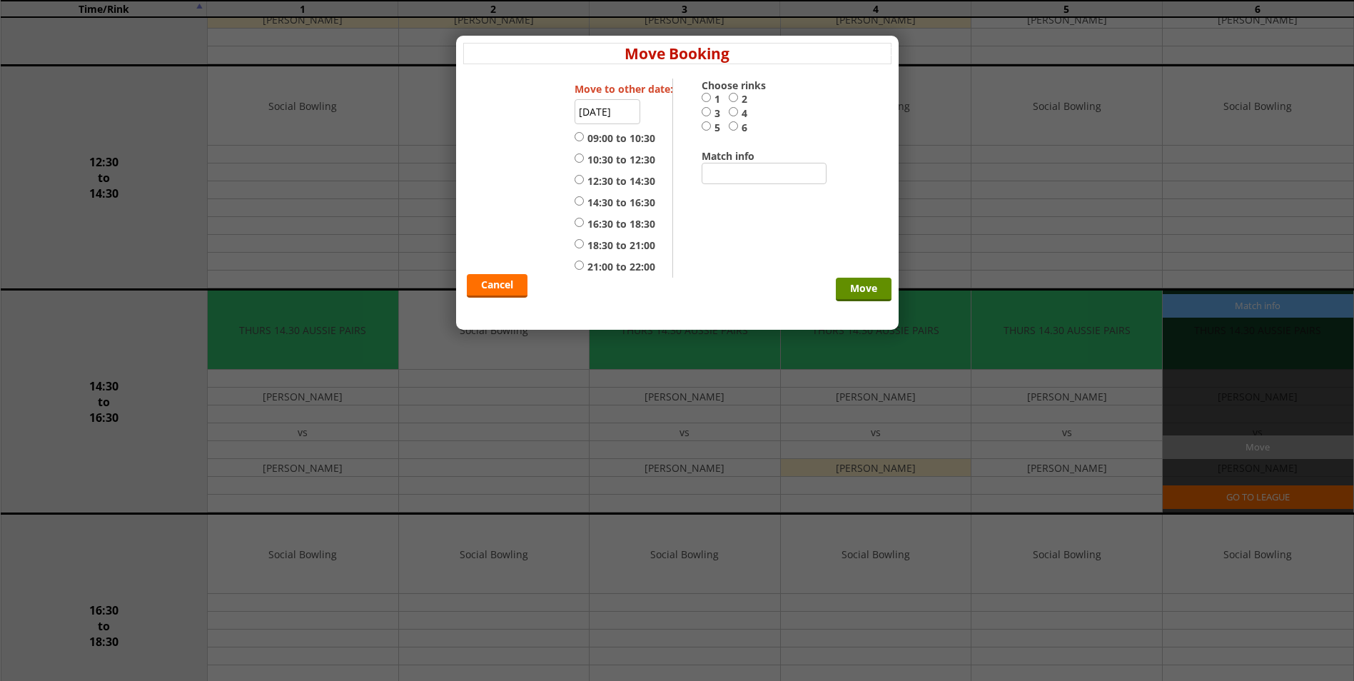  I want to click on input: 21:00 to 22:00, so click(579, 265).